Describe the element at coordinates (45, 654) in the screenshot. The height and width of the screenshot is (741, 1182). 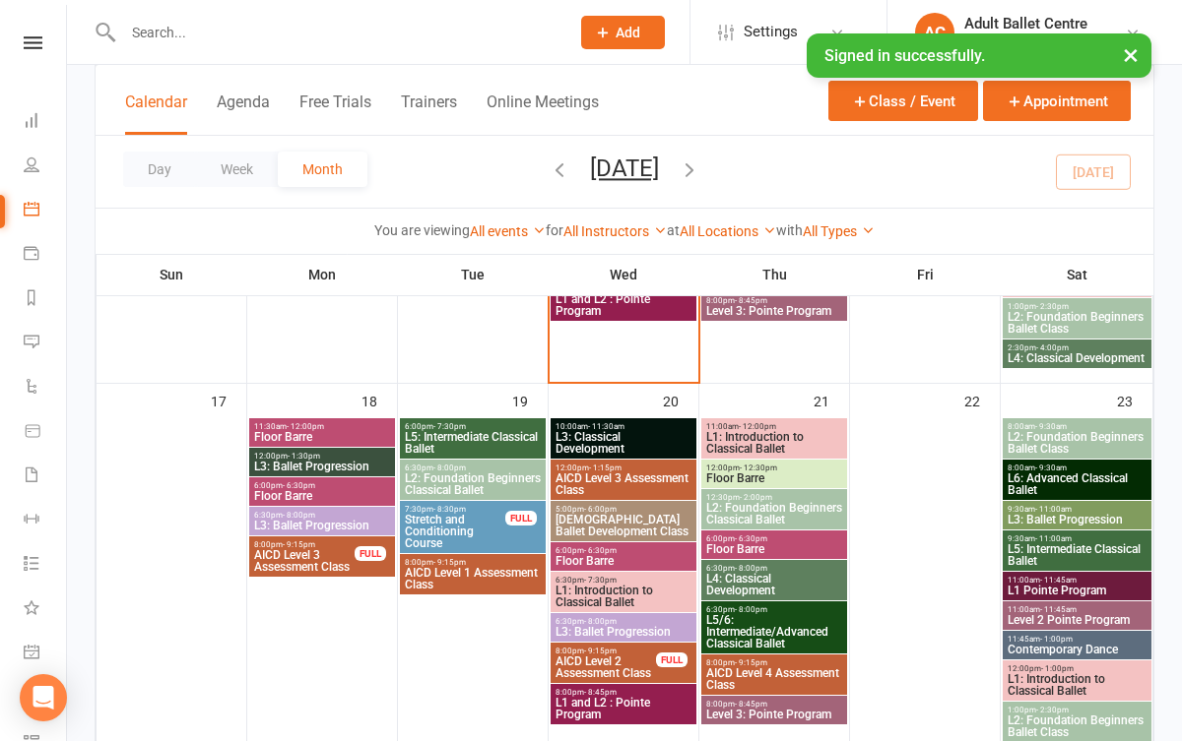
I see `a: General attendance kiosk mode` at that location.